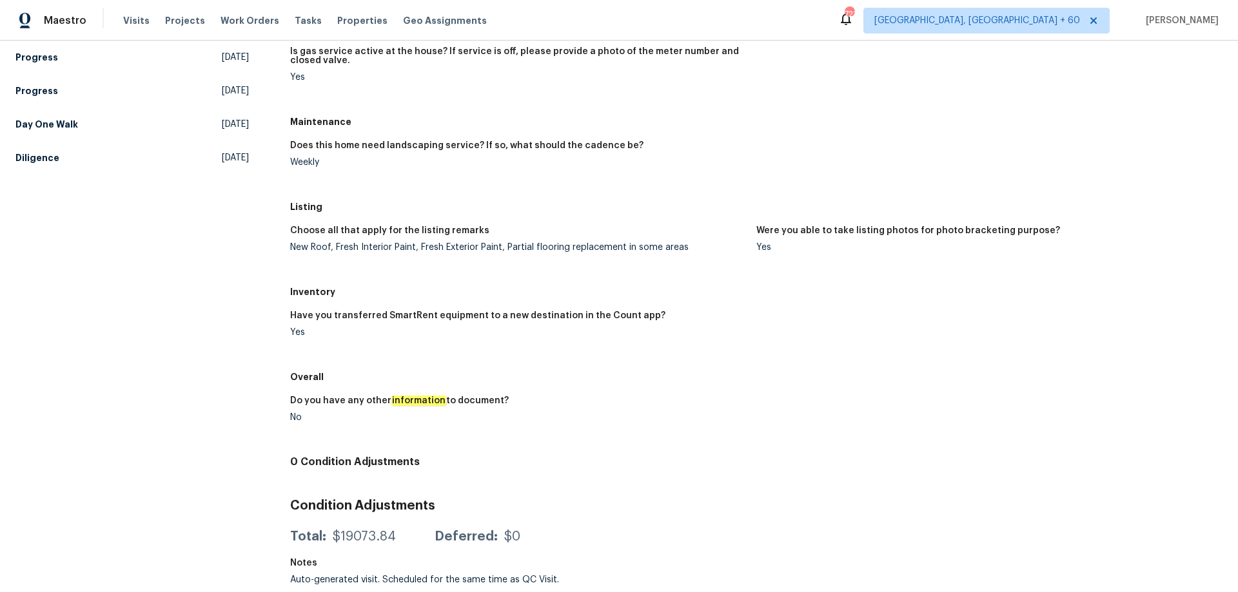  What do you see at coordinates (304, 563) in the screenshot?
I see `h5: Notes` at bounding box center [304, 563].